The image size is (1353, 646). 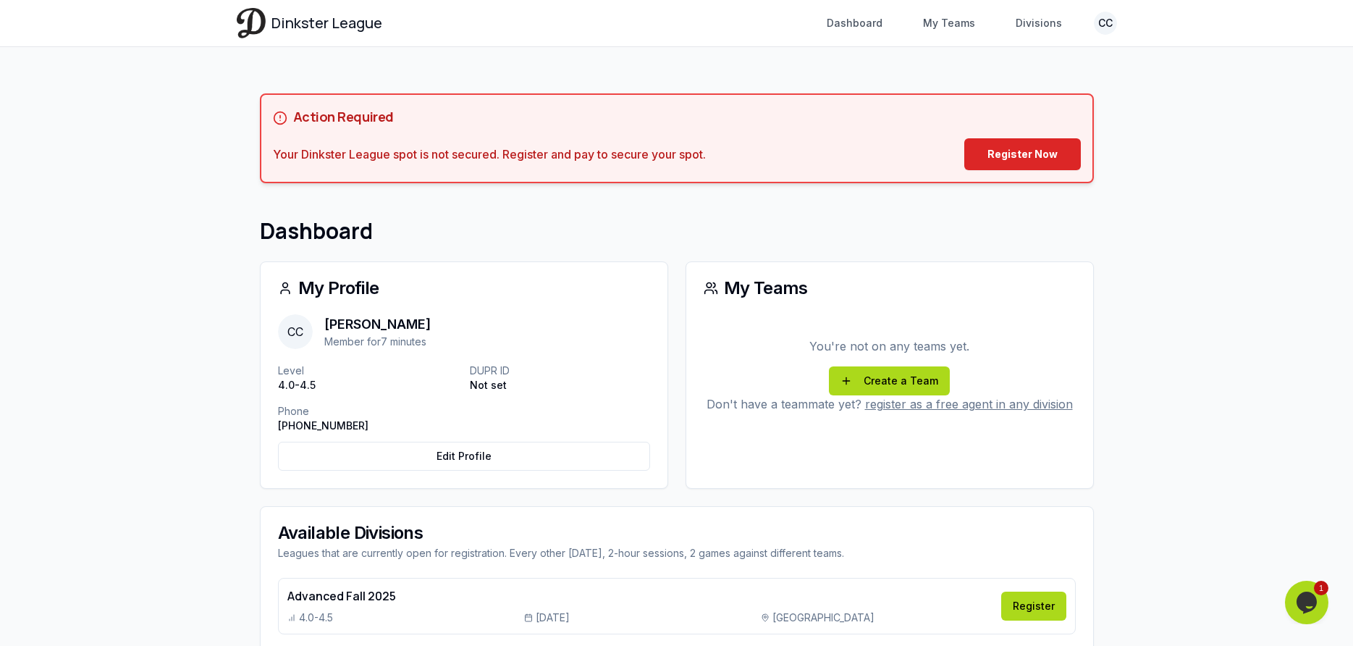 What do you see at coordinates (309, 22) in the screenshot?
I see `a: Dinkster League` at bounding box center [309, 22].